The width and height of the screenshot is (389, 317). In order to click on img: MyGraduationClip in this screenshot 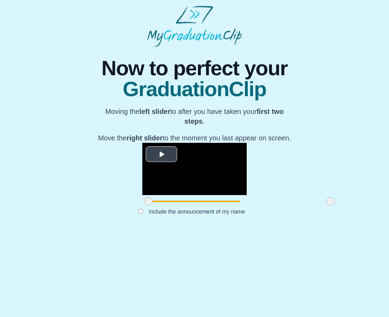, I will do `click(195, 26)`.